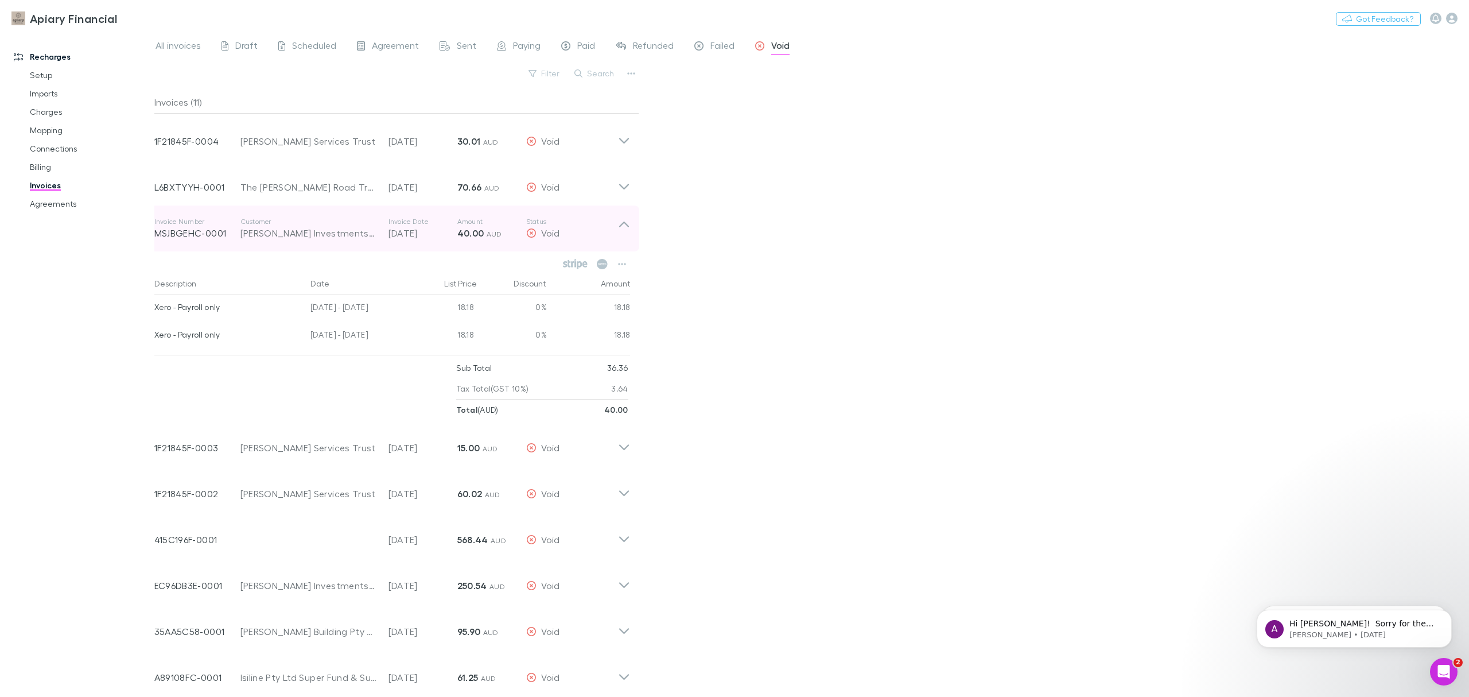  I want to click on button: Search, so click(595, 73).